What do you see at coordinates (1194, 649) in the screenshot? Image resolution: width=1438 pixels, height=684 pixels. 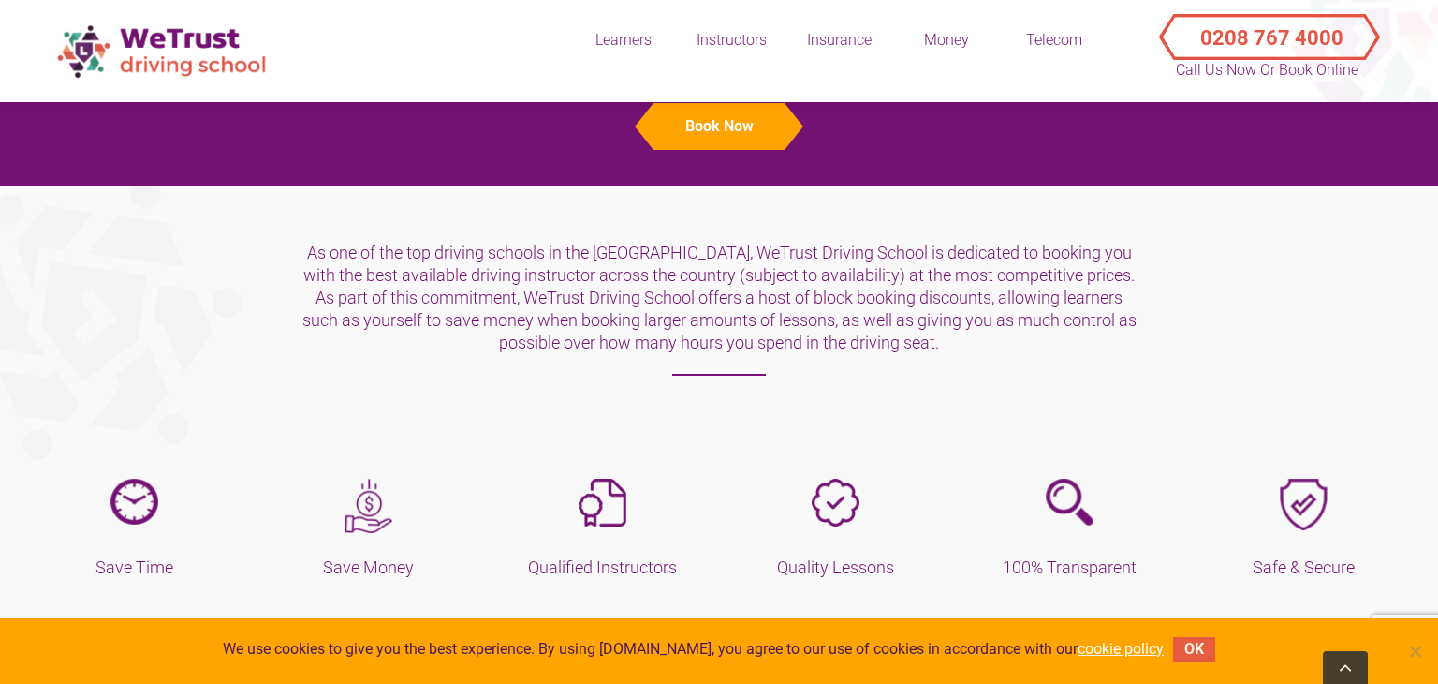 I see `button: OK` at bounding box center [1194, 649].